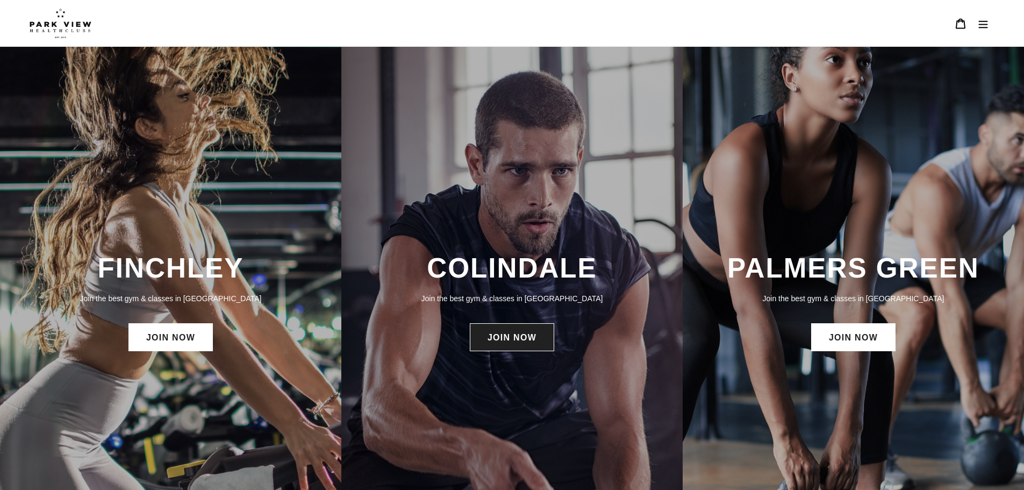  What do you see at coordinates (60, 23) in the screenshot?
I see `img: Park view health clubs is a gym near you.` at bounding box center [60, 23].